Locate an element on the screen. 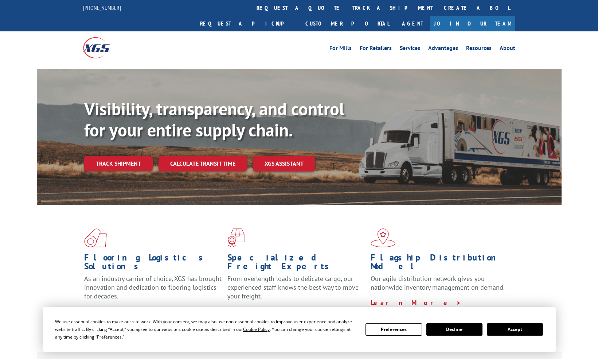 The height and width of the screenshot is (359, 598). a: For Mills is located at coordinates (340, 49).